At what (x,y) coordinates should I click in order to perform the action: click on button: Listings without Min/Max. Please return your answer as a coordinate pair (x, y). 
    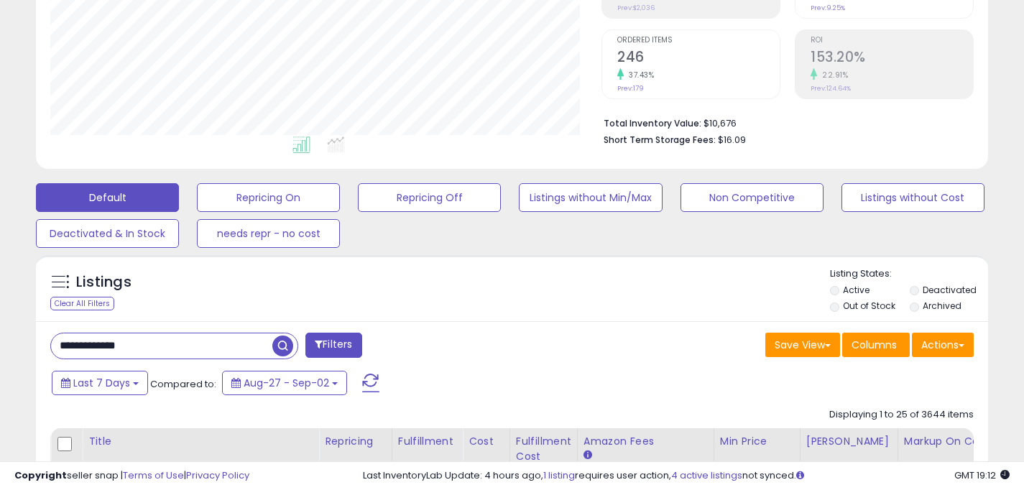
    Looking at the image, I should click on (590, 198).